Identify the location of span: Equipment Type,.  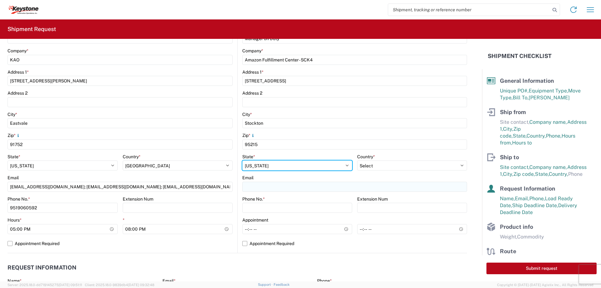
(548, 90).